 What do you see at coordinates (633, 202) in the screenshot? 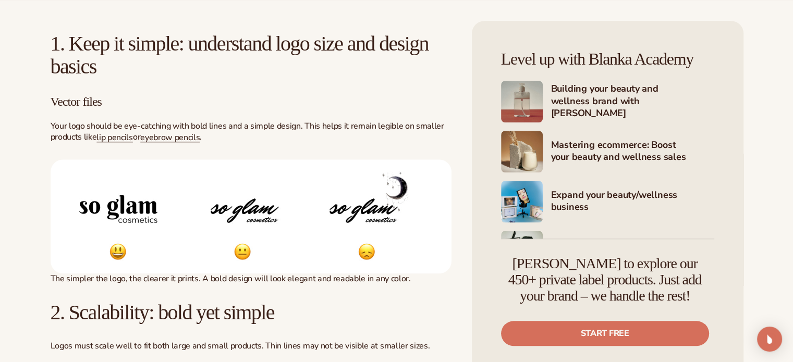
I see `h4: Expand your beauty/wellness business` at bounding box center [633, 202].